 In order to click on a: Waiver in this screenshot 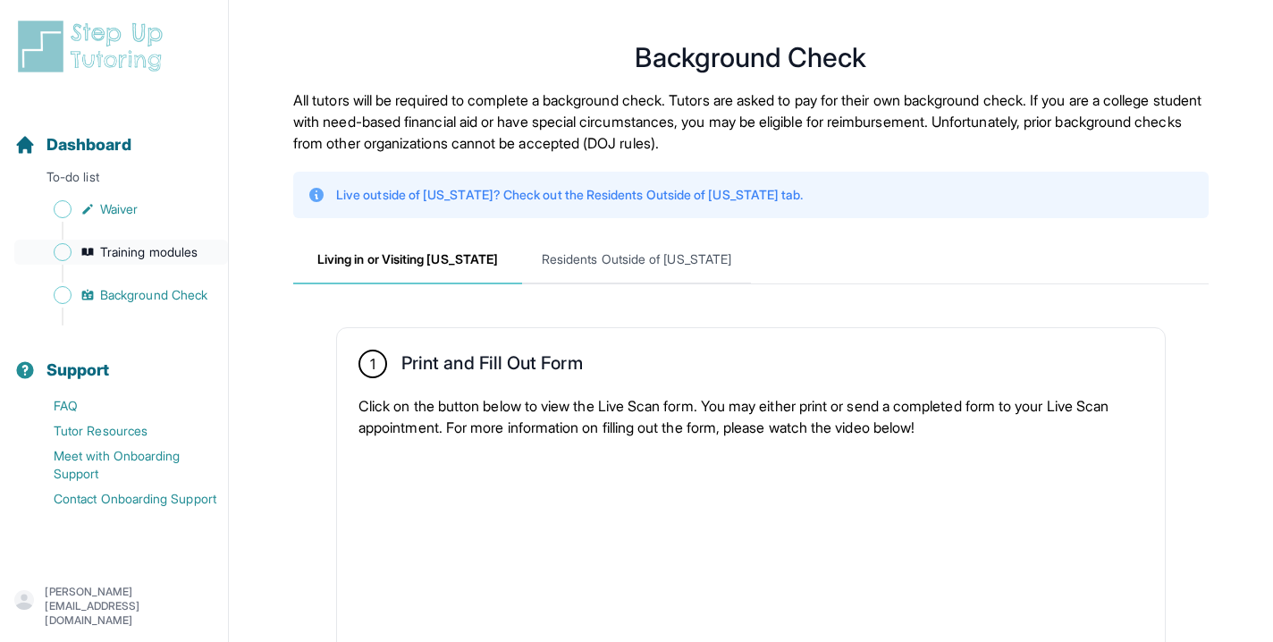, I will do `click(121, 209)`.